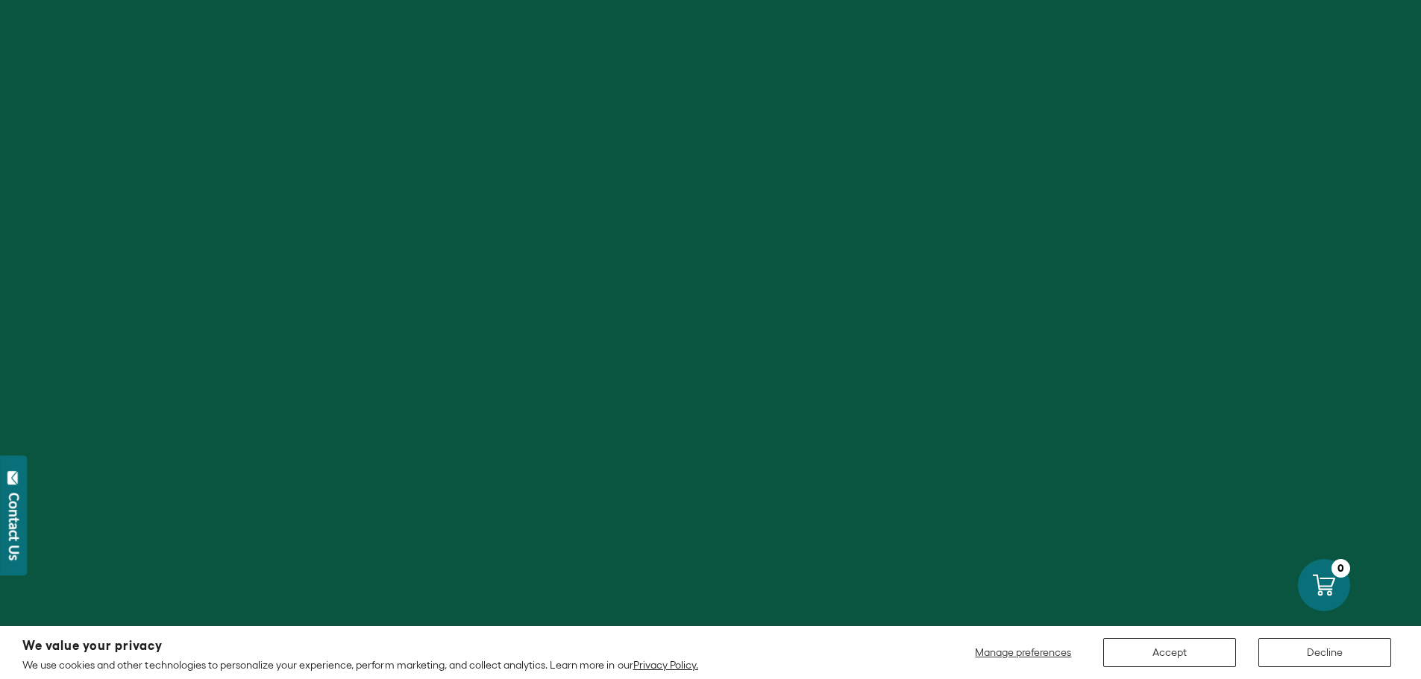  I want to click on div: 0, so click(1340, 568).